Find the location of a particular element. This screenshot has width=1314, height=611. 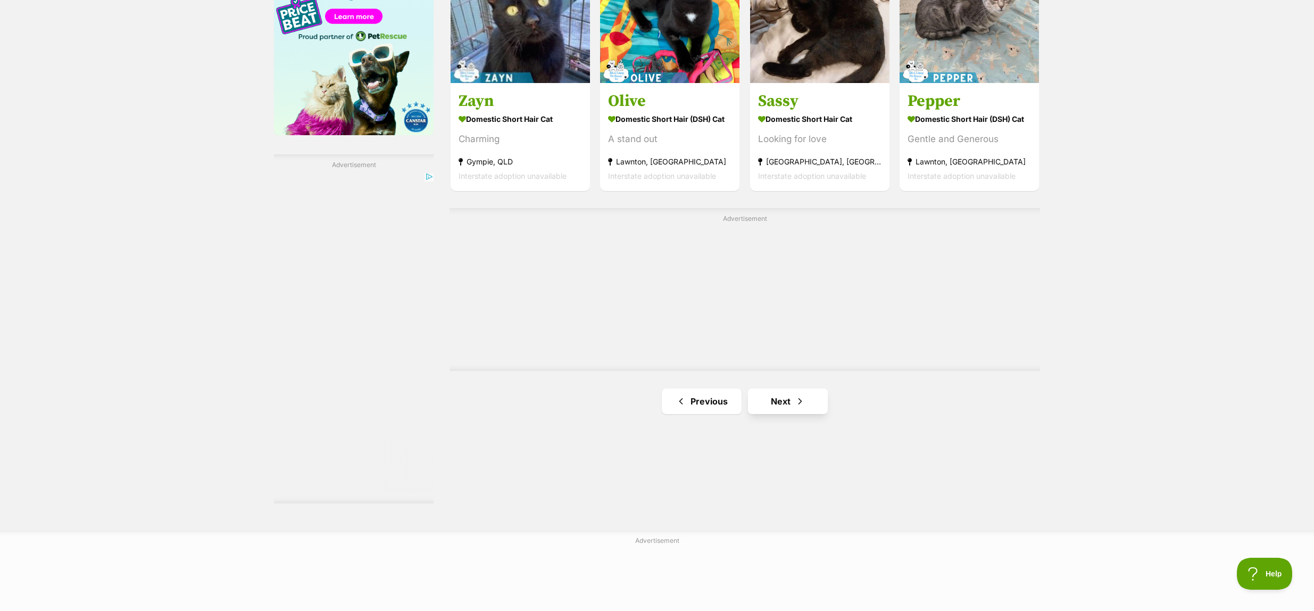

a: Previous page is located at coordinates (702, 401).